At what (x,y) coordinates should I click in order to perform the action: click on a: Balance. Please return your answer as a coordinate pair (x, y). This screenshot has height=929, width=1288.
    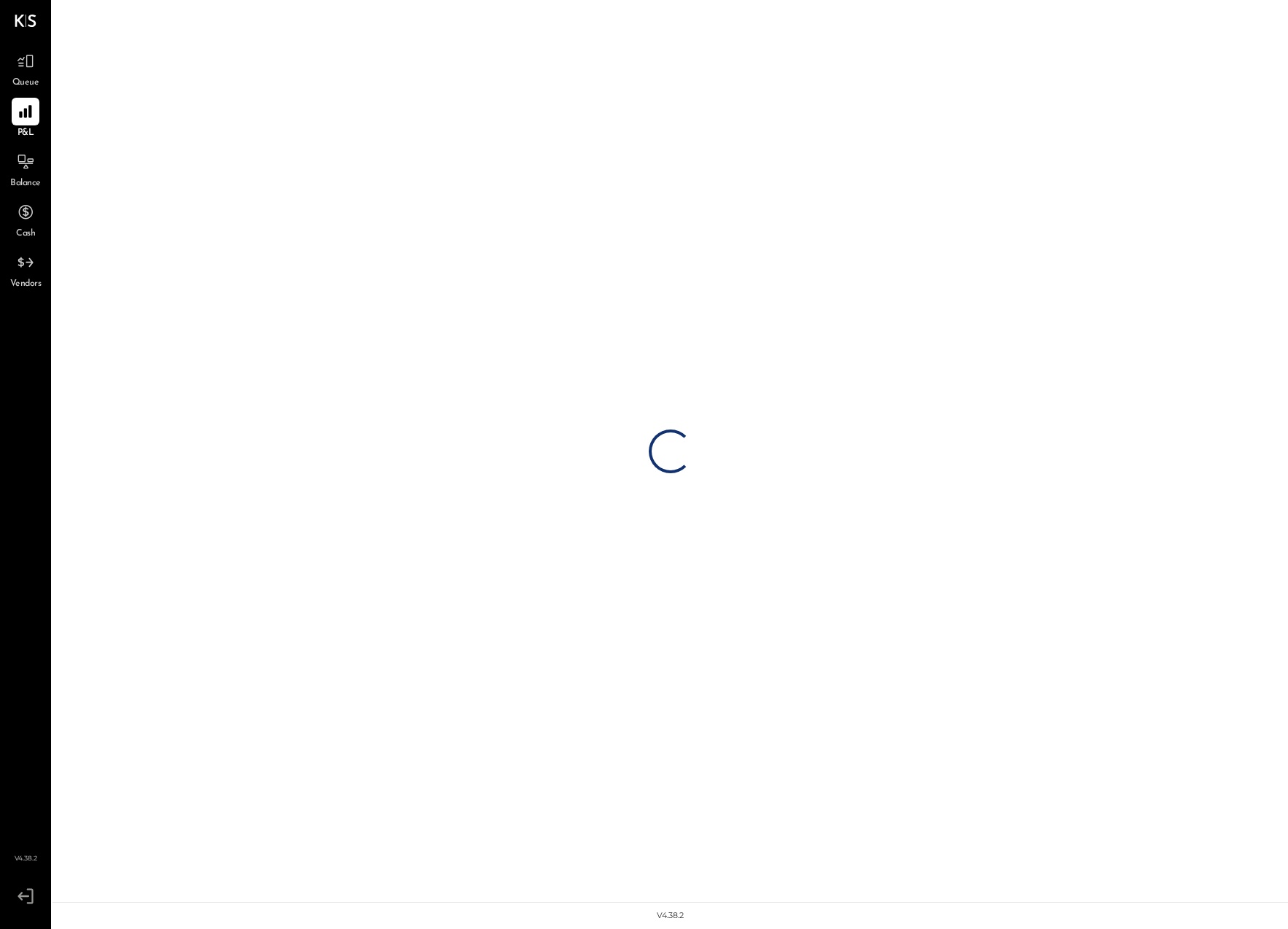
    Looking at the image, I should click on (25, 169).